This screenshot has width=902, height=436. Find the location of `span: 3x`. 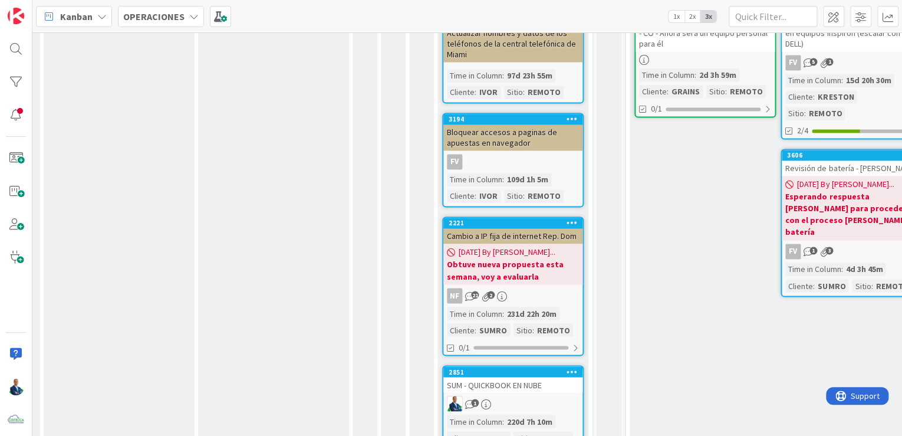

span: 3x is located at coordinates (708, 17).